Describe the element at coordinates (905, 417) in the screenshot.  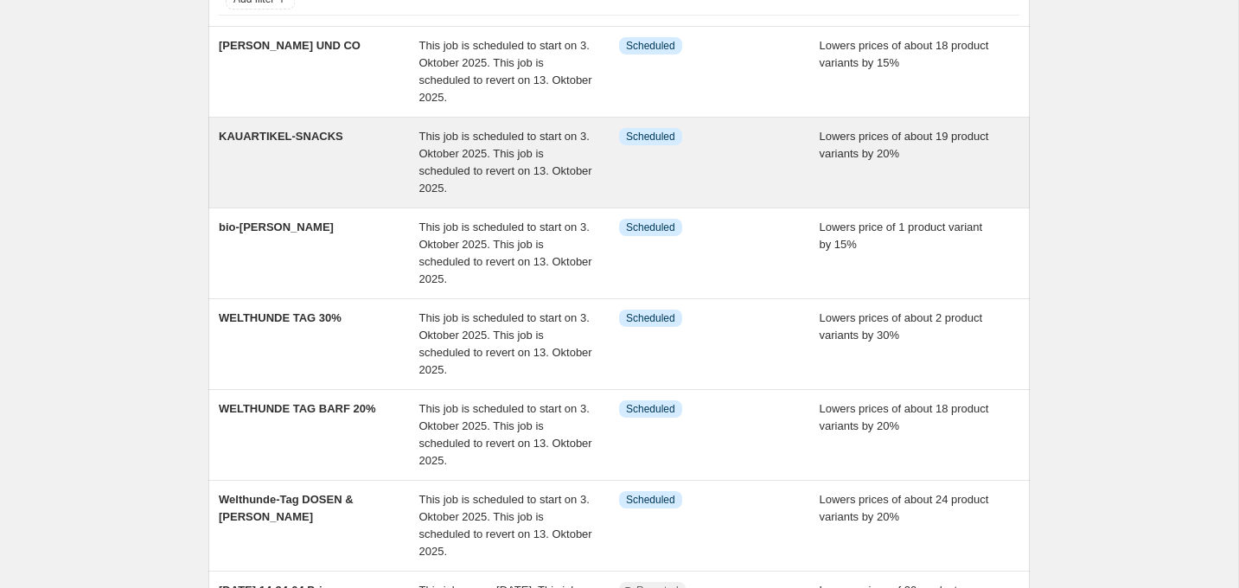
I see `span: Lowers prices of about 18 product variants by 20%` at that location.